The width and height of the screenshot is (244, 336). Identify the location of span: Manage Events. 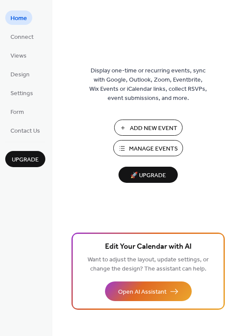
(154, 149).